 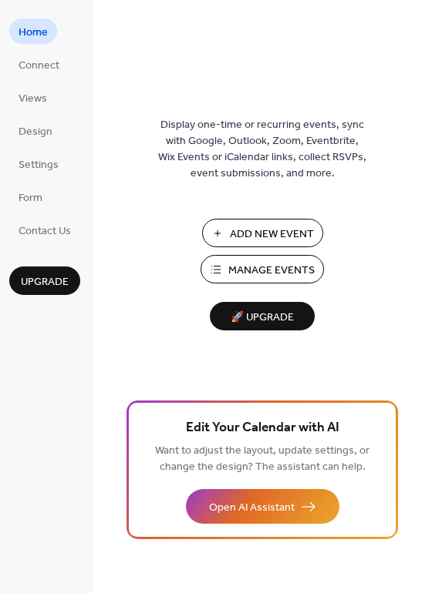 I want to click on a: Contact Us, so click(x=45, y=230).